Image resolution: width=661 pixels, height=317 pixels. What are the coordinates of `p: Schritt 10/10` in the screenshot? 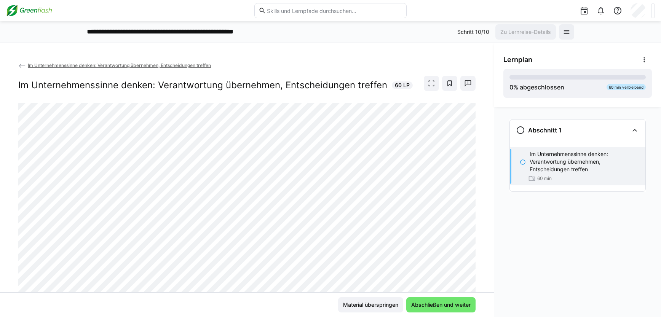 It's located at (473, 32).